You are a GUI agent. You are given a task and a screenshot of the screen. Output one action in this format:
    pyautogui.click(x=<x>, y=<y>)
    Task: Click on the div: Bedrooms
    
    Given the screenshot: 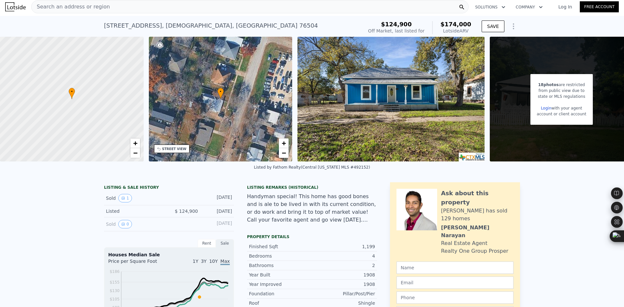 What is the action you would take?
    pyautogui.click(x=280, y=256)
    